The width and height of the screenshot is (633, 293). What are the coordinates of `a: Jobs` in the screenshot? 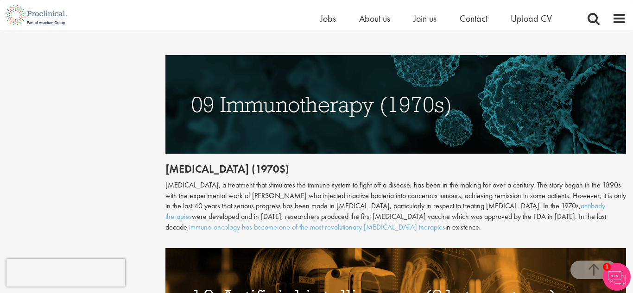 It's located at (328, 19).